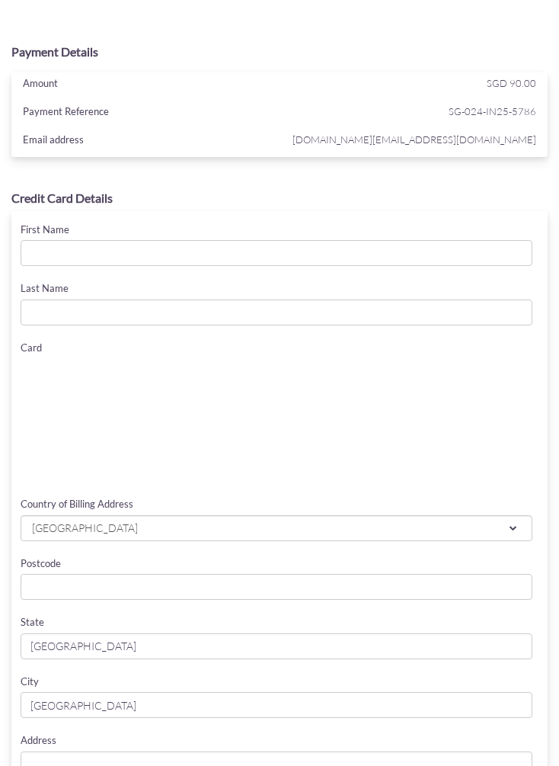 The image size is (559, 766). Describe the element at coordinates (168, 86) in the screenshot. I see `div: Amount` at that location.